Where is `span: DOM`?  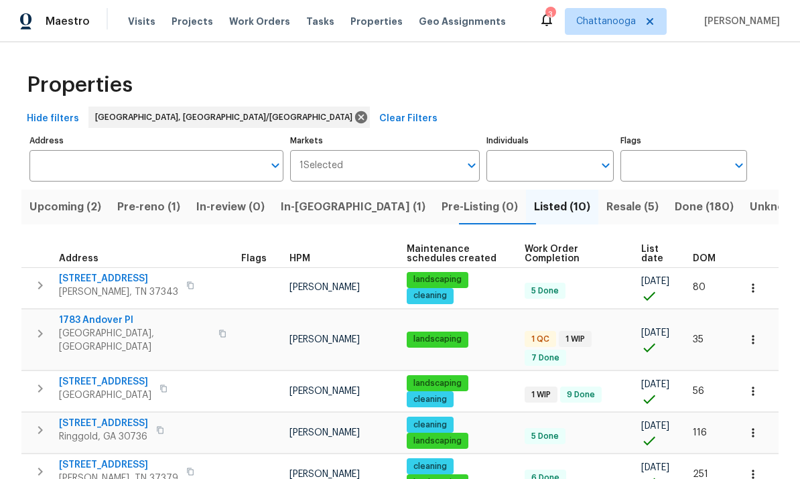
span: DOM is located at coordinates (704, 258).